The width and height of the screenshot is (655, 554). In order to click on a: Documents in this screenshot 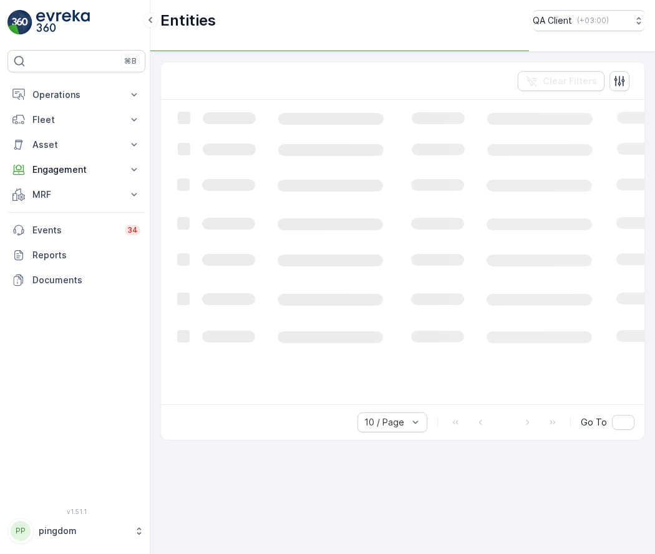, I will do `click(76, 280)`.